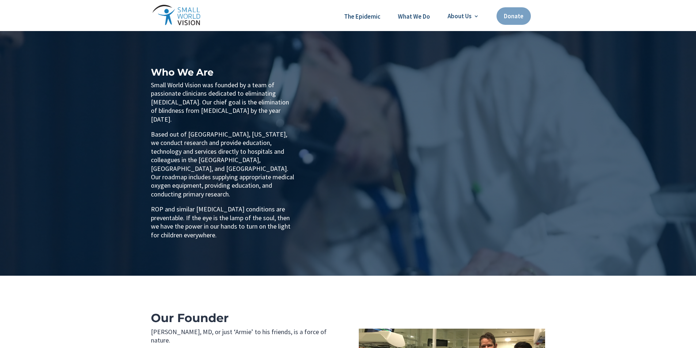 This screenshot has width=696, height=348. I want to click on a: The Epidemic, so click(362, 17).